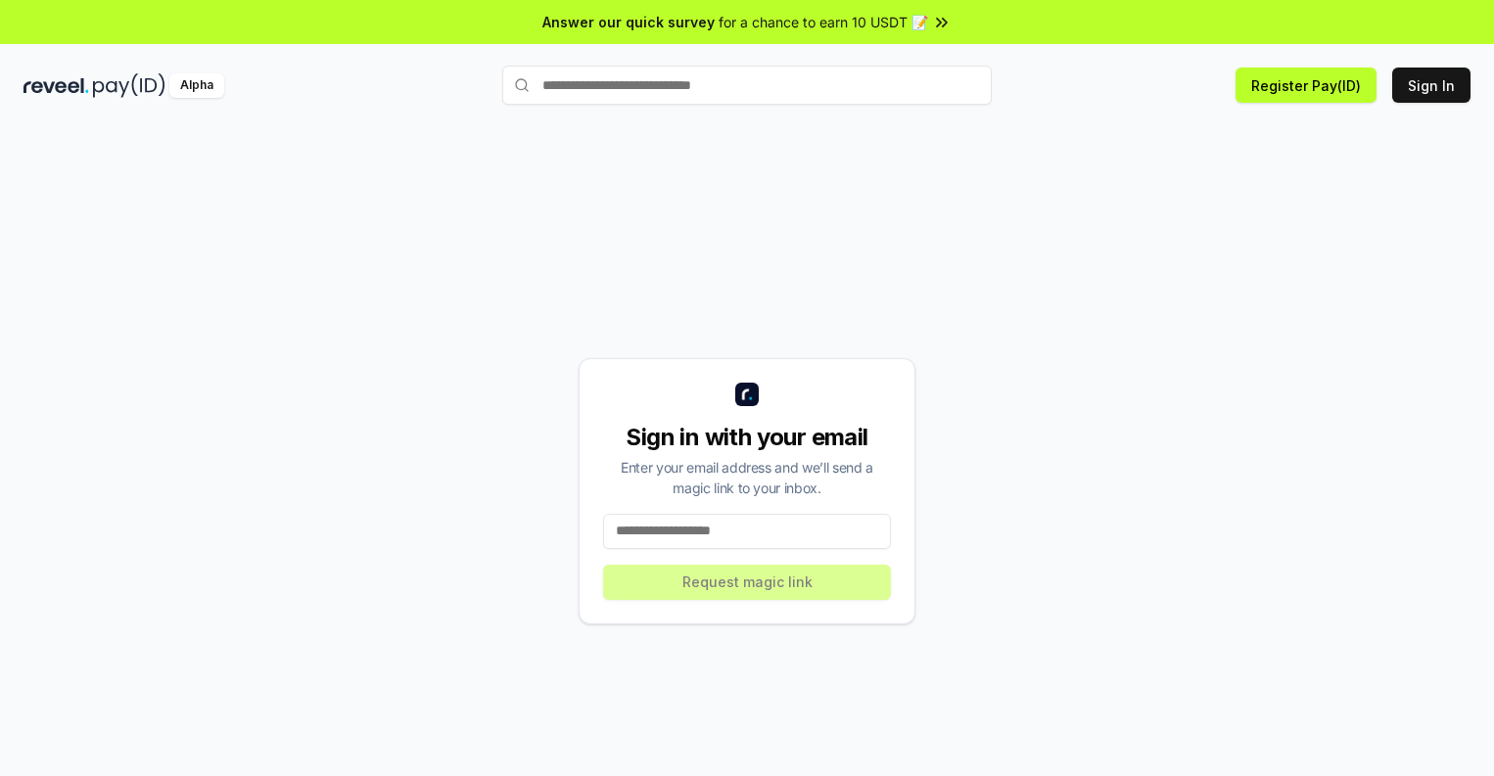  Describe the element at coordinates (747, 395) in the screenshot. I see `img: logo_small` at that location.